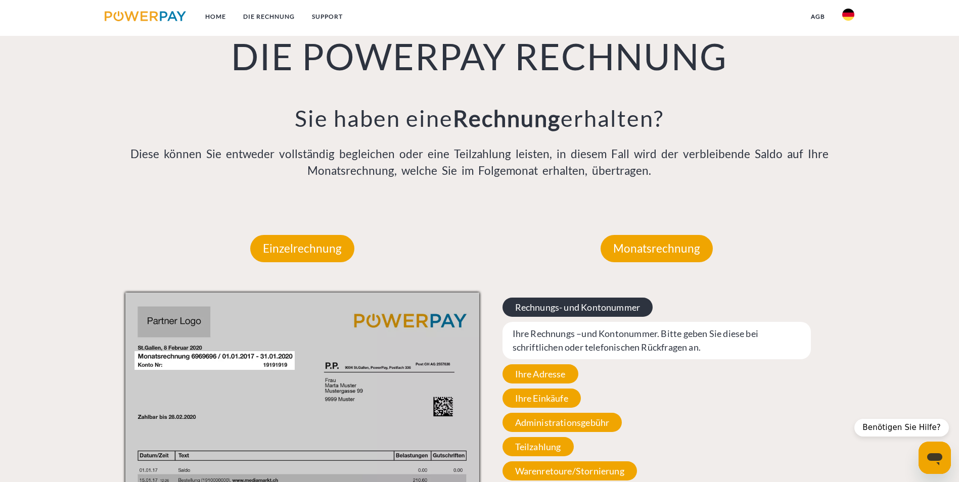  I want to click on a: SUPPORT, so click(327, 17).